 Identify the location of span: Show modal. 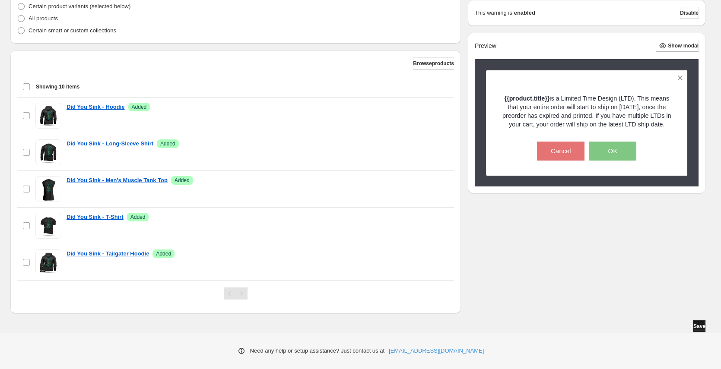
(683, 46).